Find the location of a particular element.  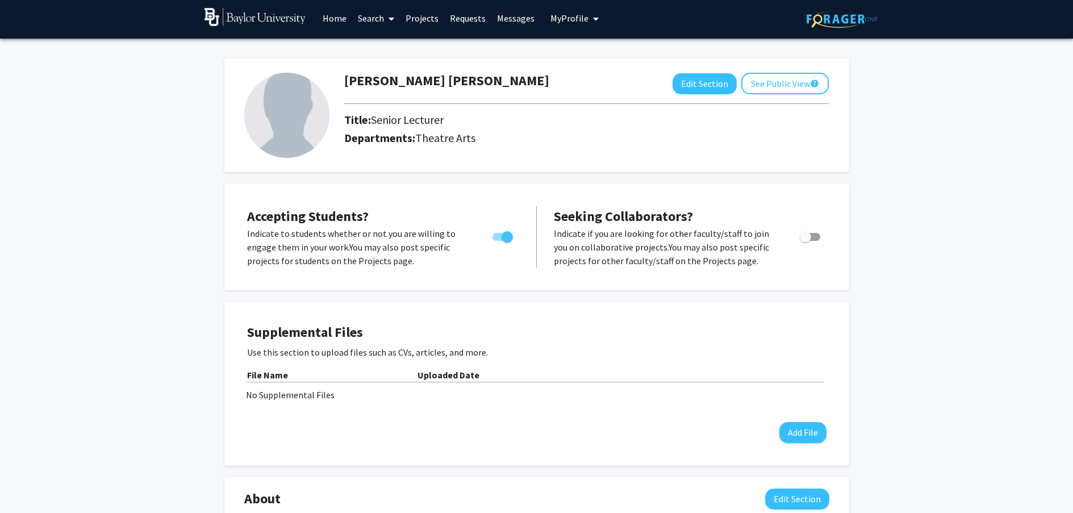

p: Indicate to students whether or not you are willing to engage them in your work. You may also pos... is located at coordinates (359, 247).